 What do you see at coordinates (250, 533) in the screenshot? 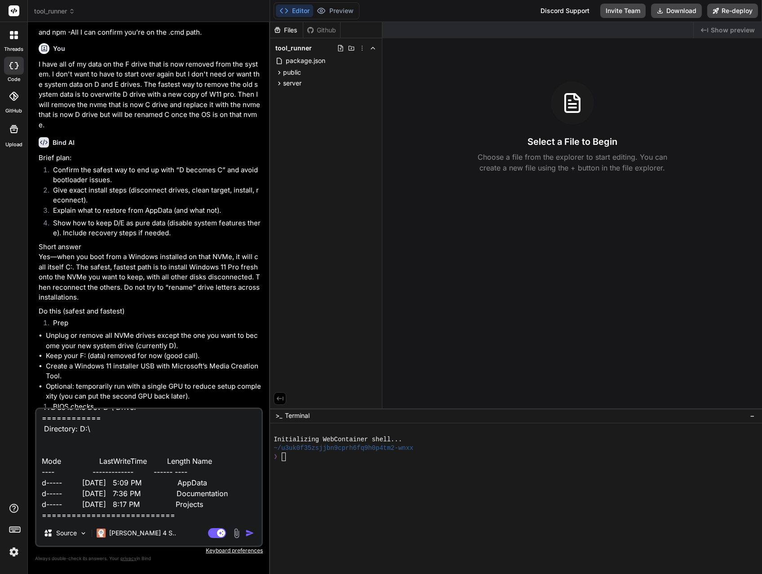
I see `img: icon` at bounding box center [250, 533].